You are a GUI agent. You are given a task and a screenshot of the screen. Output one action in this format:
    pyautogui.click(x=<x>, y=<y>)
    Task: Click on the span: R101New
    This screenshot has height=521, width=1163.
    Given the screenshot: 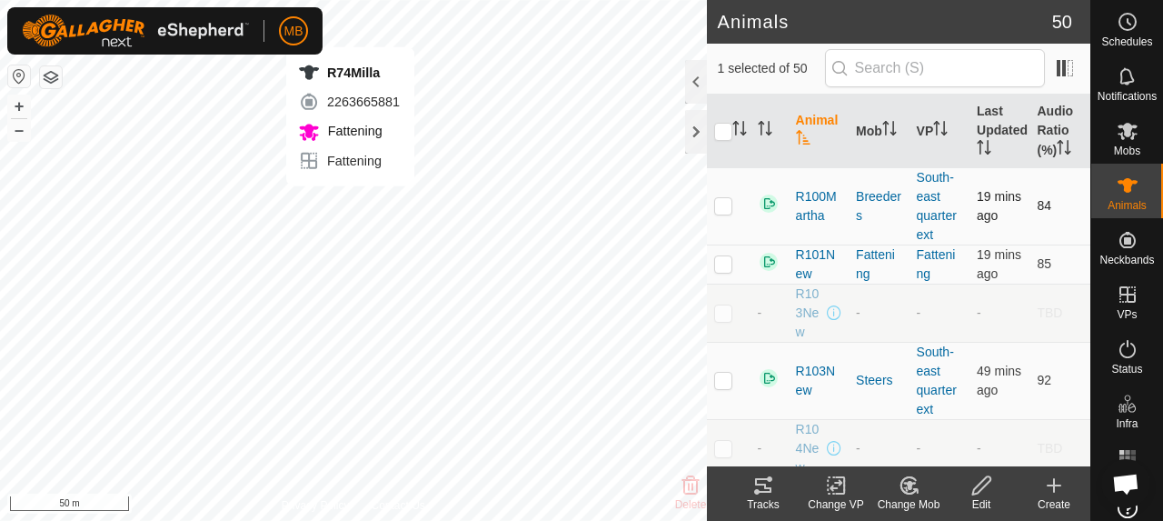 What is the action you would take?
    pyautogui.click(x=819, y=264)
    